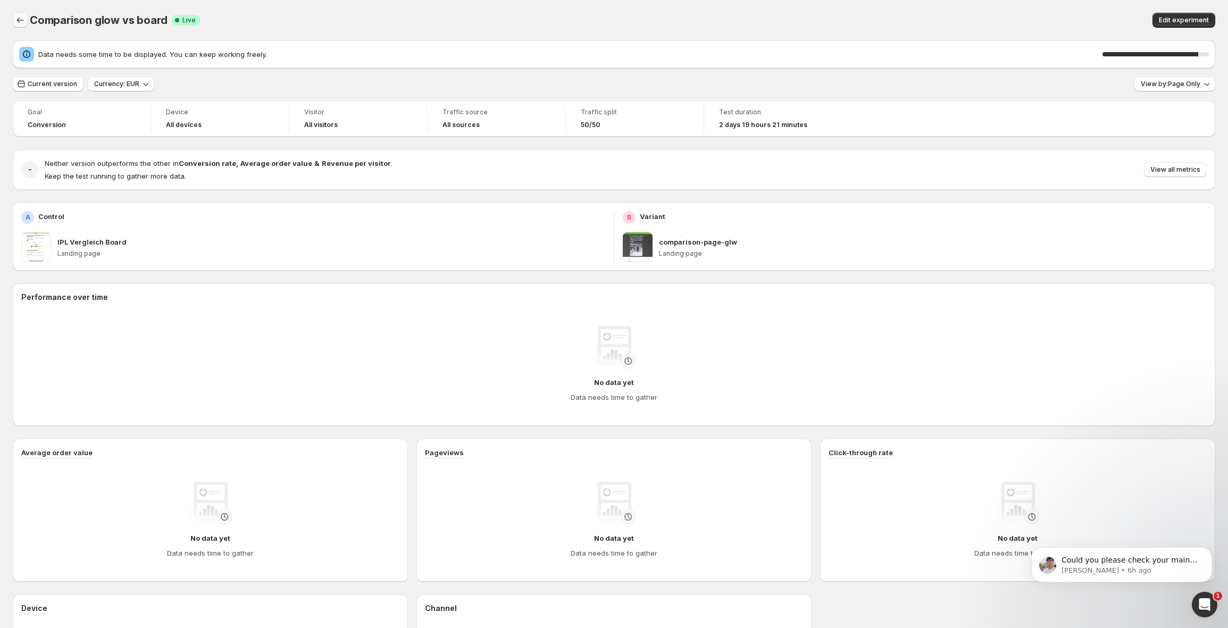 This screenshot has height=628, width=1228. What do you see at coordinates (614, 297) in the screenshot?
I see `h2: Performance over time` at bounding box center [614, 297].